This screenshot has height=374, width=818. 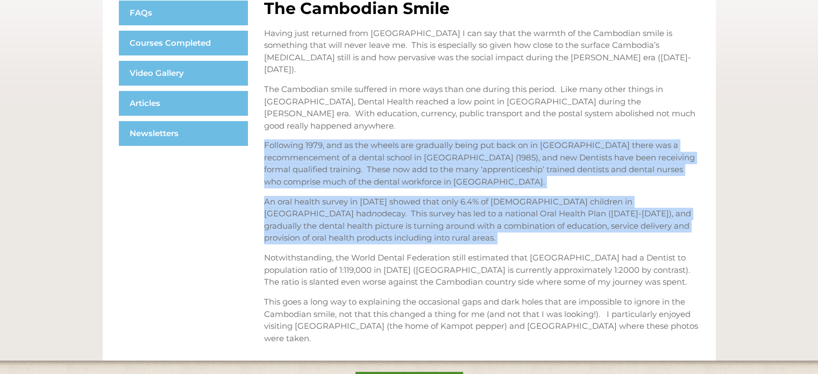 I want to click on em: no, so click(x=376, y=213).